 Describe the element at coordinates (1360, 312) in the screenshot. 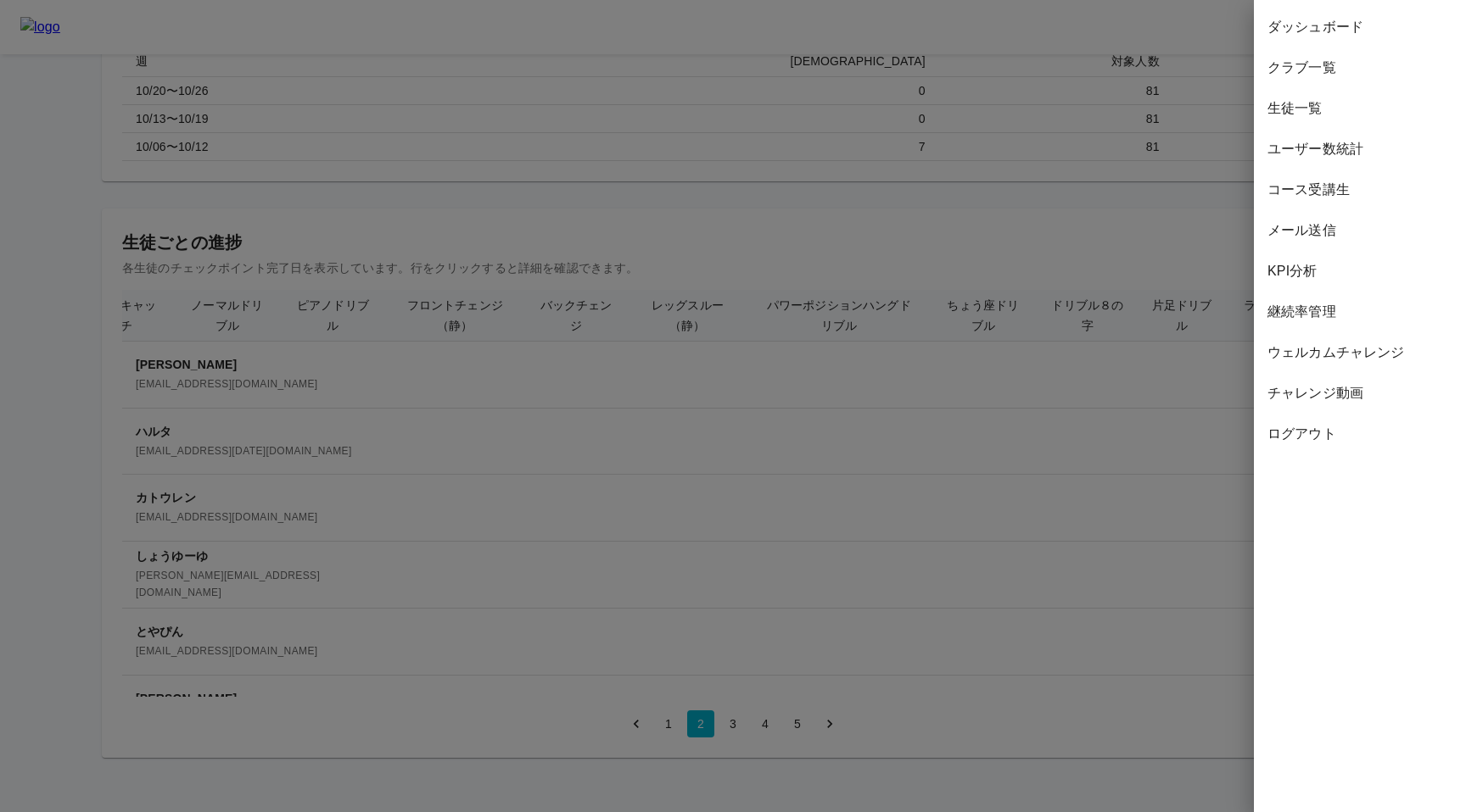

I see `span: 継続率管理` at that location.